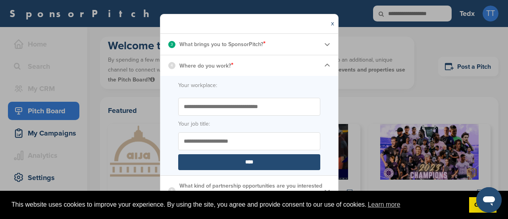 This screenshot has height=219, width=508. I want to click on a: x, so click(333, 23).